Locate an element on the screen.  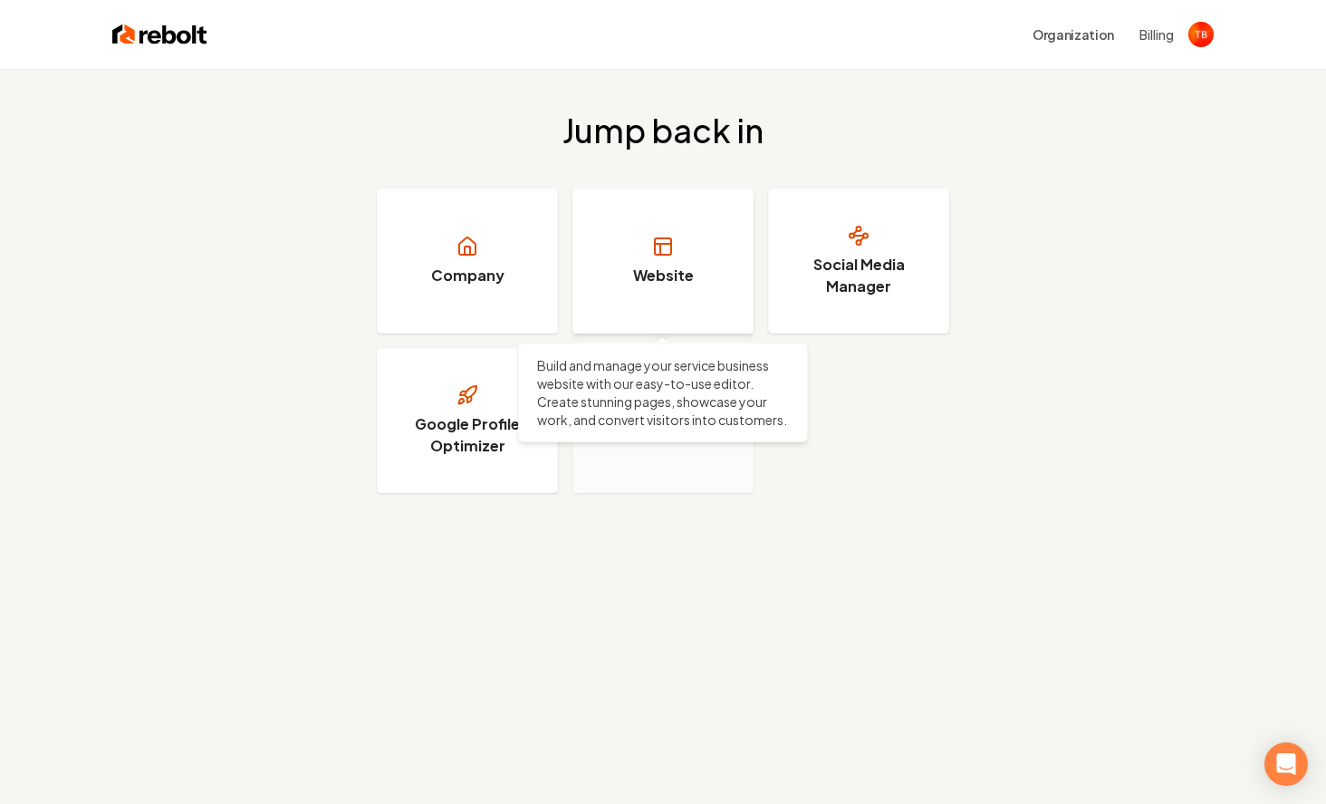
button: Organization is located at coordinates (1073, 34).